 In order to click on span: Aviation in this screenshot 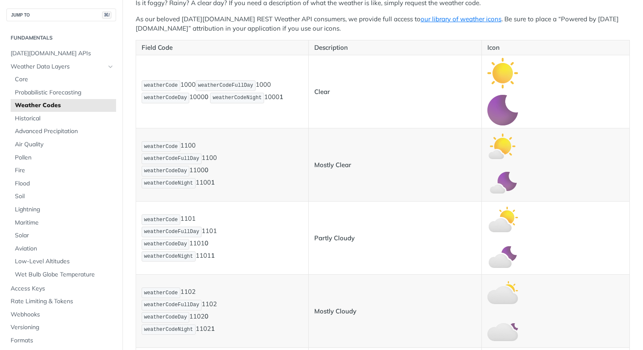, I will do `click(64, 249)`.